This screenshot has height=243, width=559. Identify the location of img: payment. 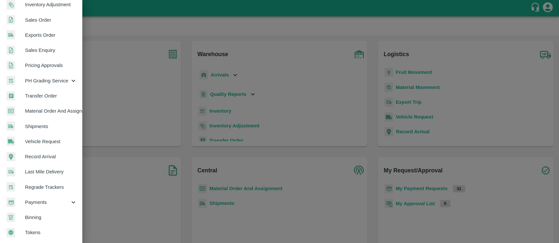
(11, 203).